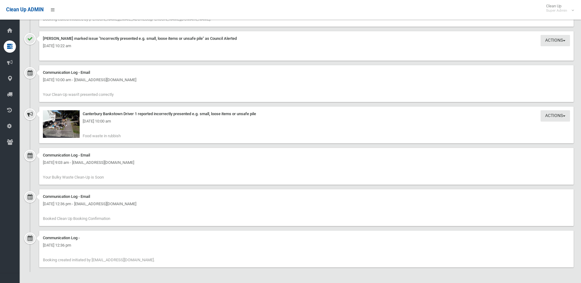 The image size is (581, 283). What do you see at coordinates (306, 238) in the screenshot?
I see `div: Communication Log -` at bounding box center [306, 238].